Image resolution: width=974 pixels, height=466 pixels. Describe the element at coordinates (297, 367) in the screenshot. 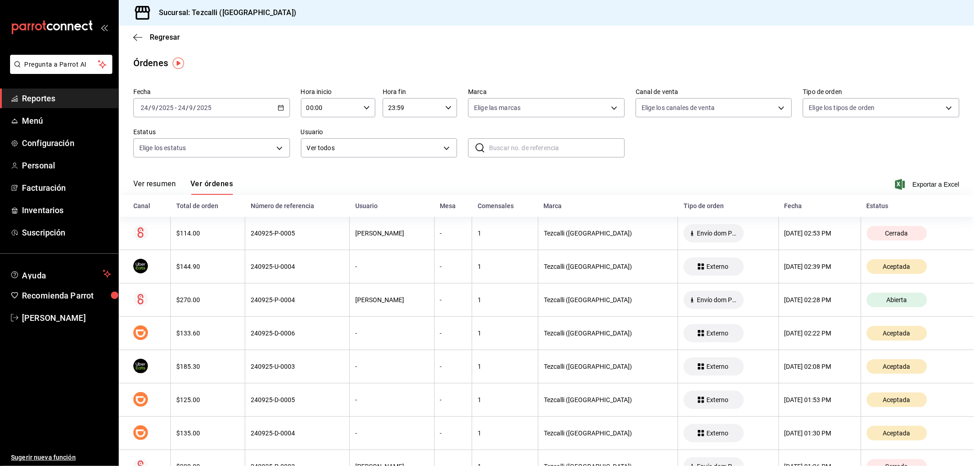

I see `div: 240925-U-0003` at that location.